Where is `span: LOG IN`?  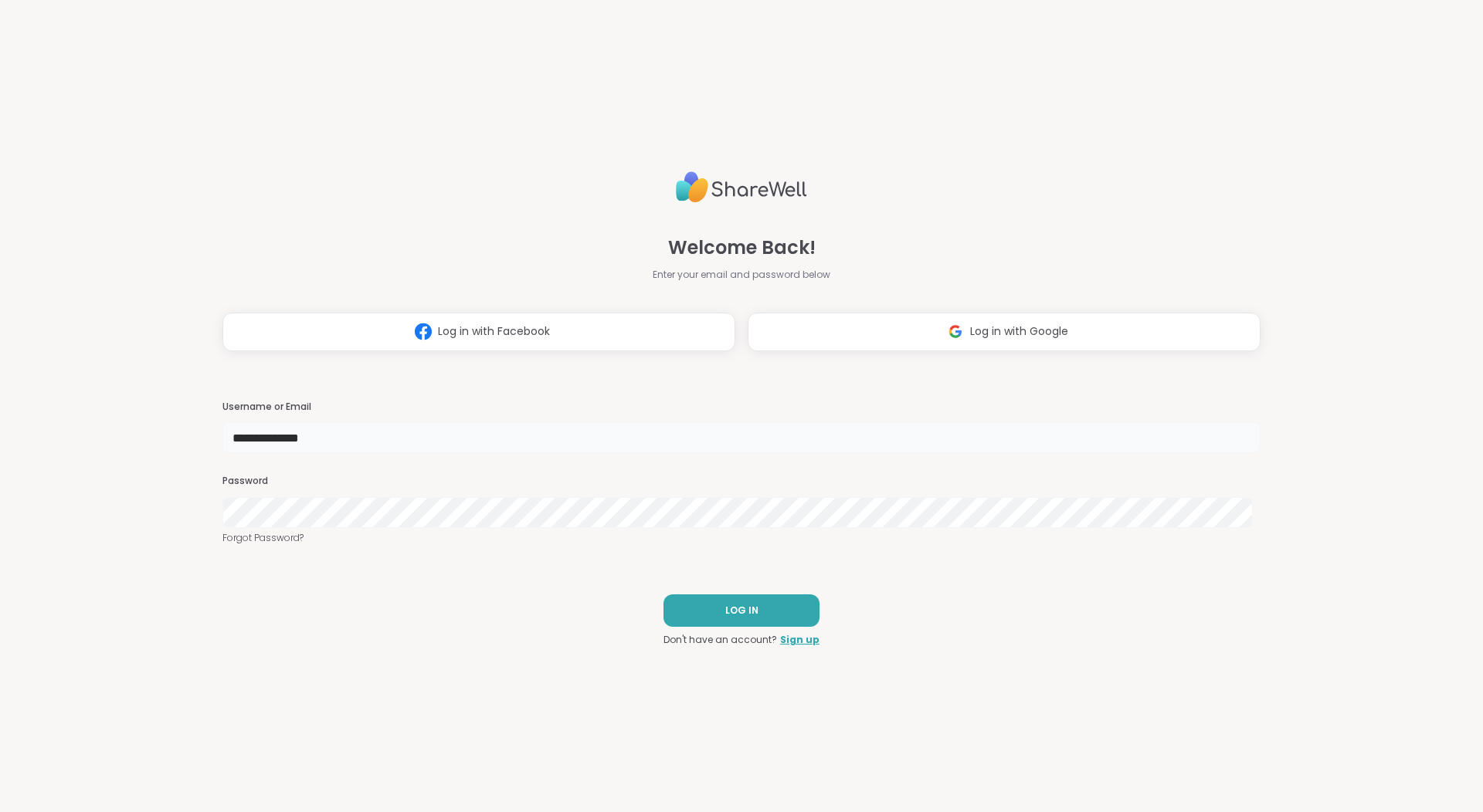
span: LOG IN is located at coordinates (742, 611).